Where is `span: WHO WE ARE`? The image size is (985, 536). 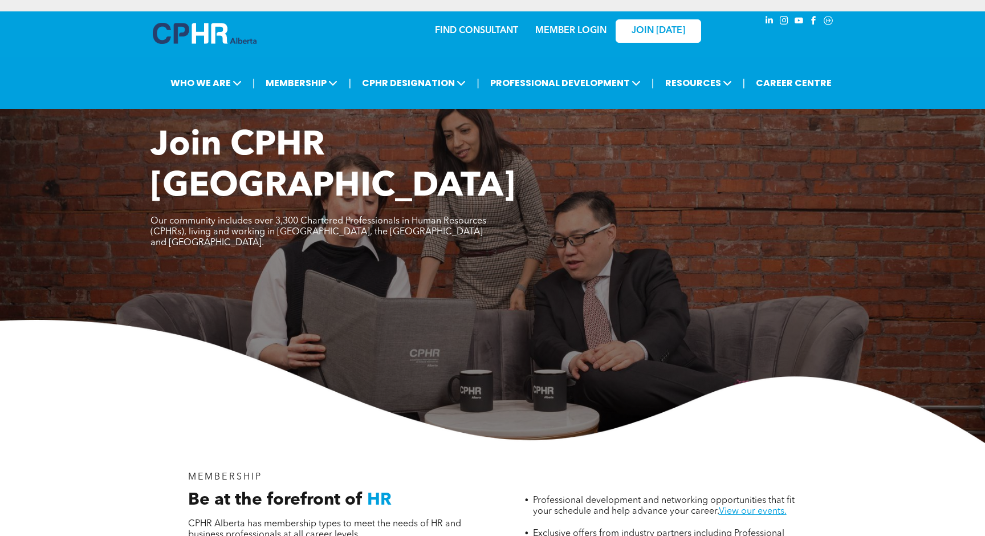 span: WHO WE ARE is located at coordinates (206, 83).